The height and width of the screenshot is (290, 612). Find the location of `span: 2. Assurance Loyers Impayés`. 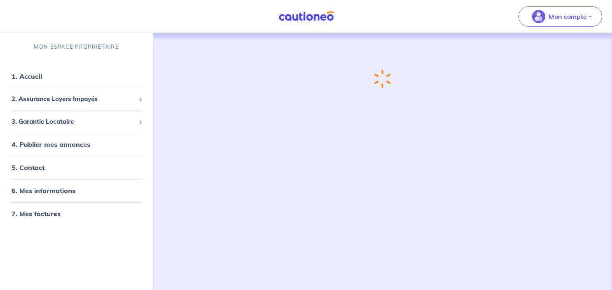

span: 2. Assurance Loyers Impayés is located at coordinates (73, 99).